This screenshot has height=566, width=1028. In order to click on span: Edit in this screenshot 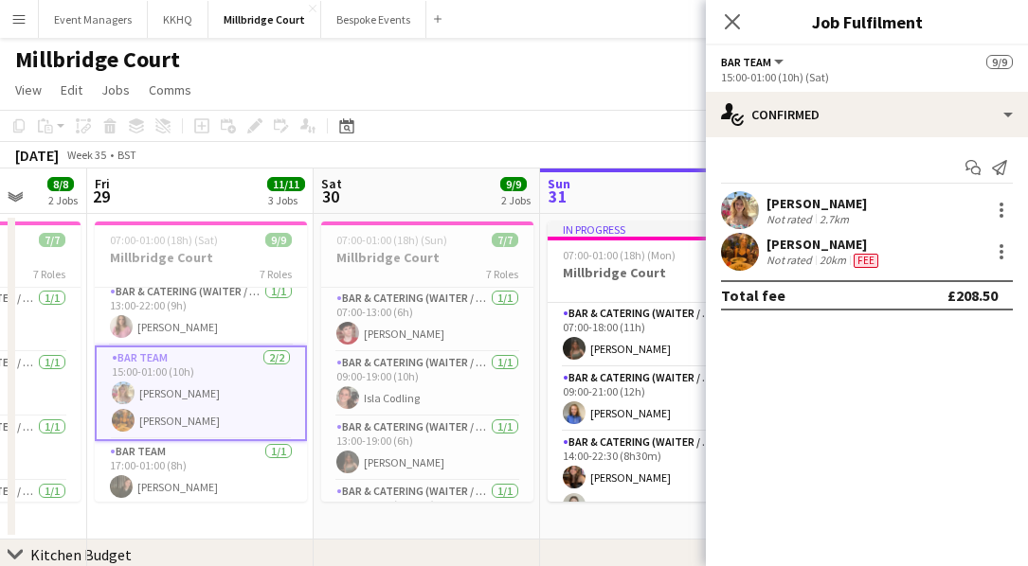, I will do `click(71, 90)`.